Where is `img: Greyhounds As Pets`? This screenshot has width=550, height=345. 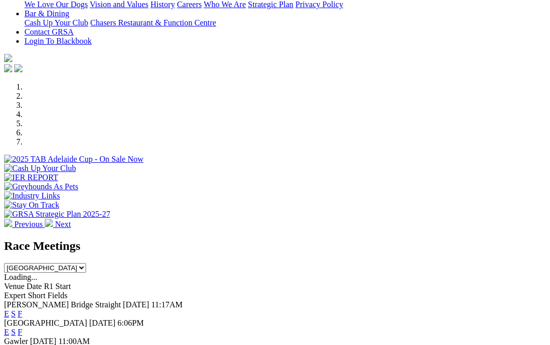 img: Greyhounds As Pets is located at coordinates (41, 187).